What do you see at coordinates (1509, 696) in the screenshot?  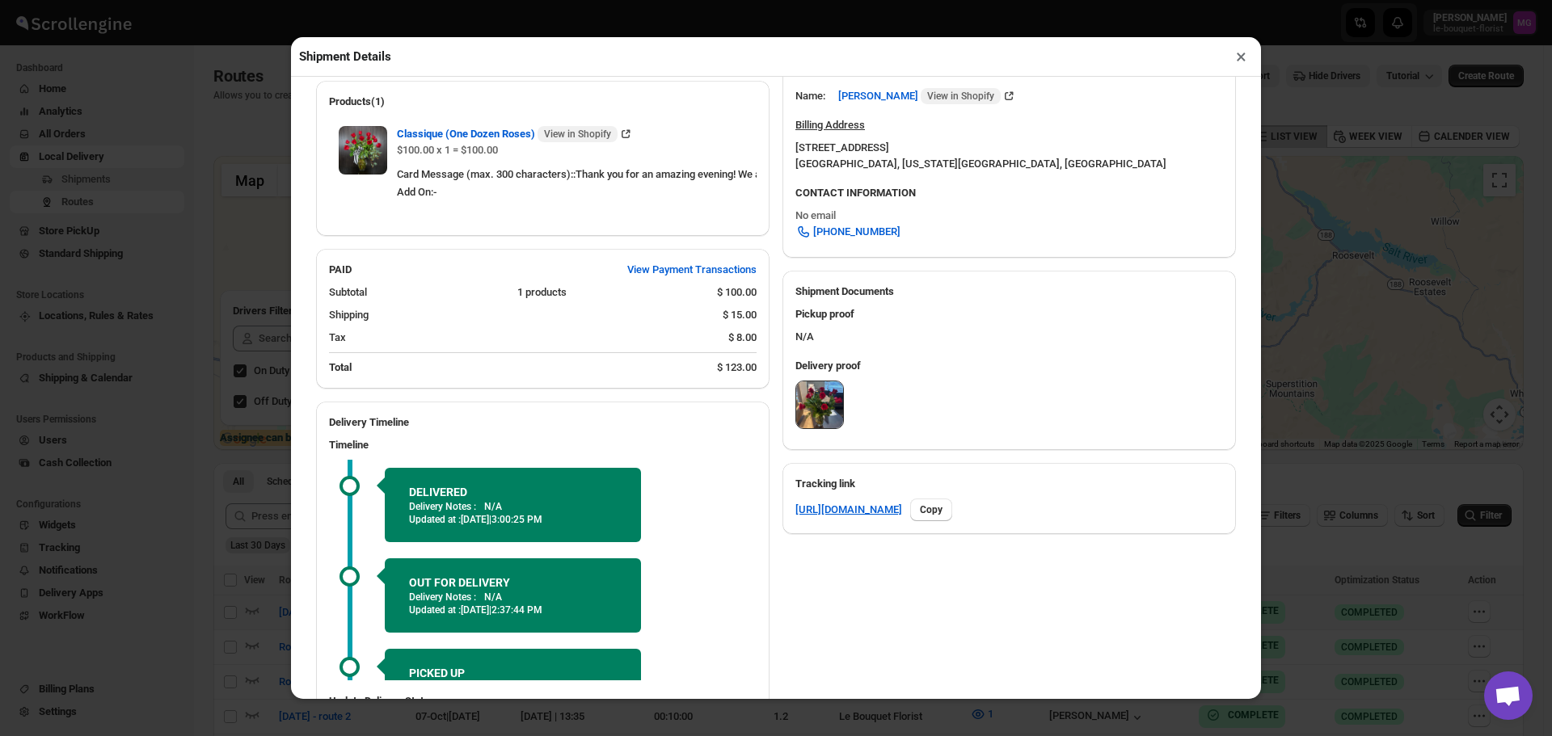 I see `div: Open chat` at bounding box center [1509, 696].